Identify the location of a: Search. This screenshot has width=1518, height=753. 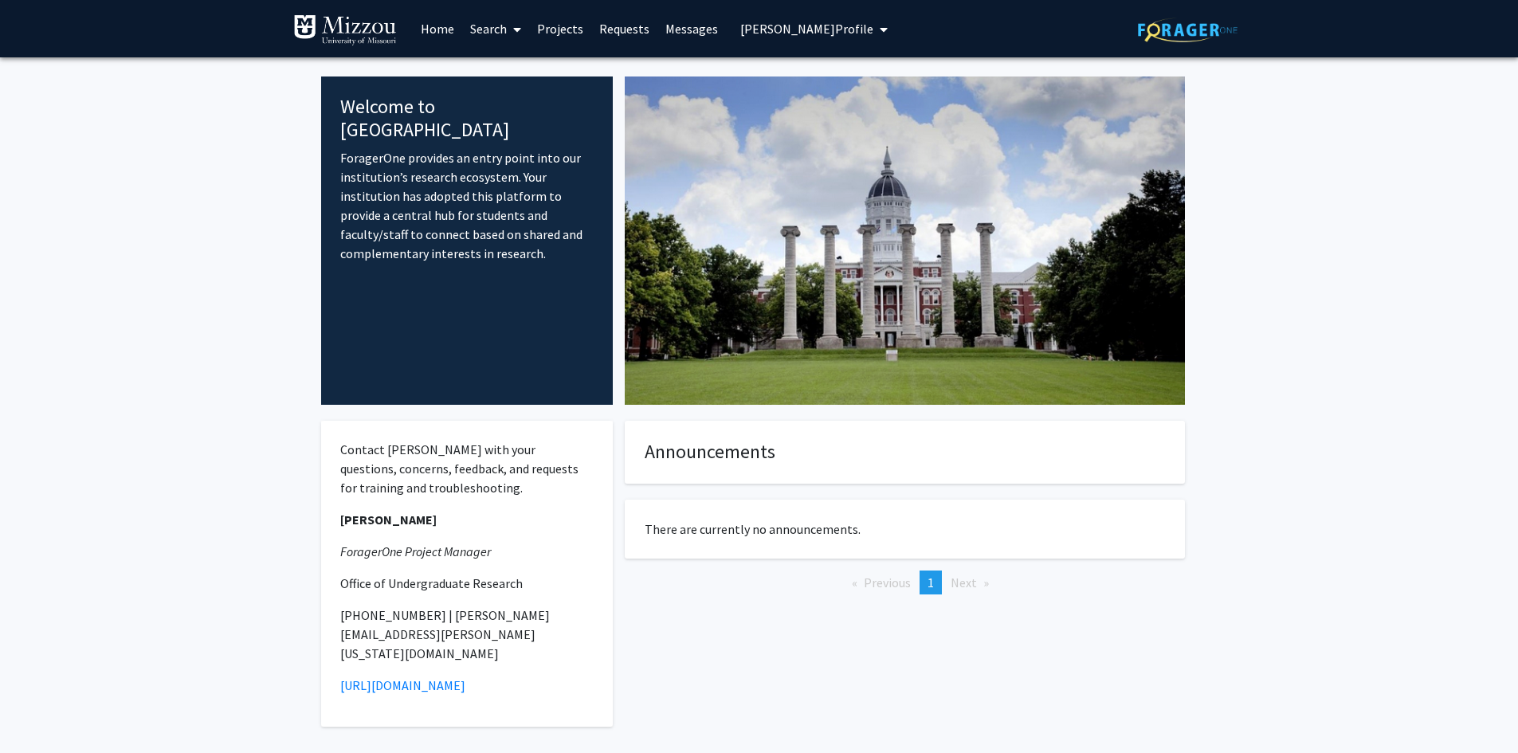
(496, 29).